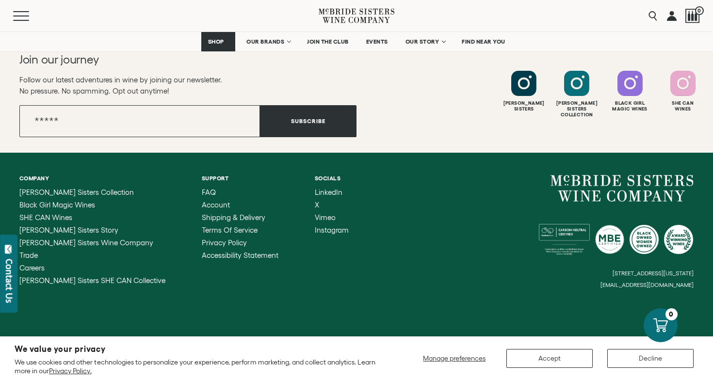 The image size is (713, 380). I want to click on span: Privacy Policy, so click(224, 242).